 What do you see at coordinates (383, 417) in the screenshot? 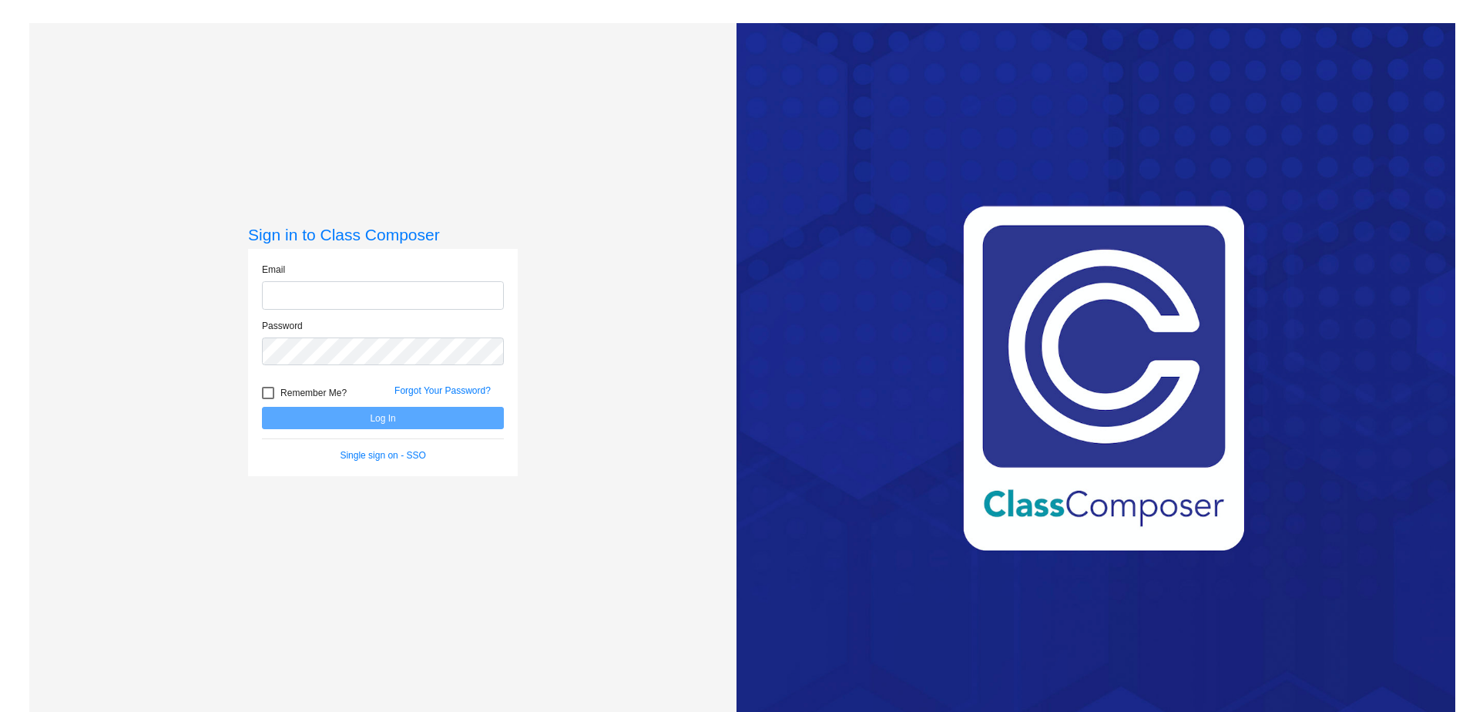
I see `button: Log In` at bounding box center [383, 417].